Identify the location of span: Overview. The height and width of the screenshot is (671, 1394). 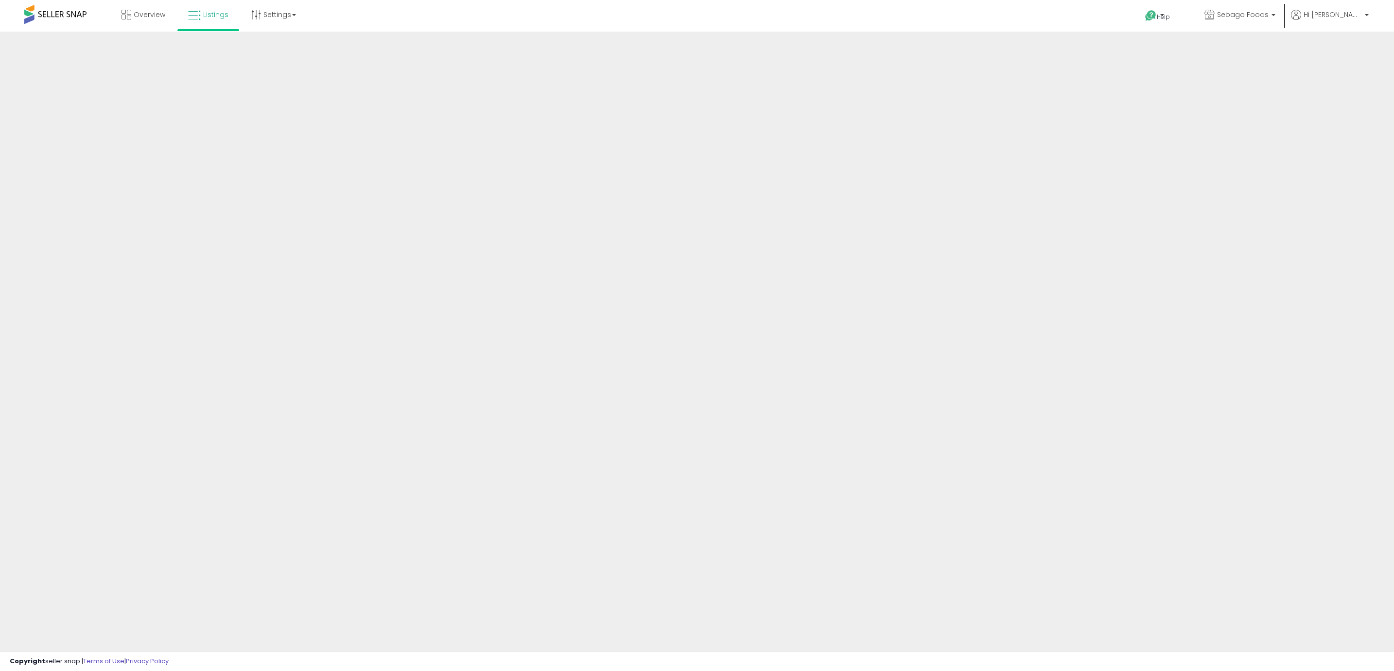
(149, 15).